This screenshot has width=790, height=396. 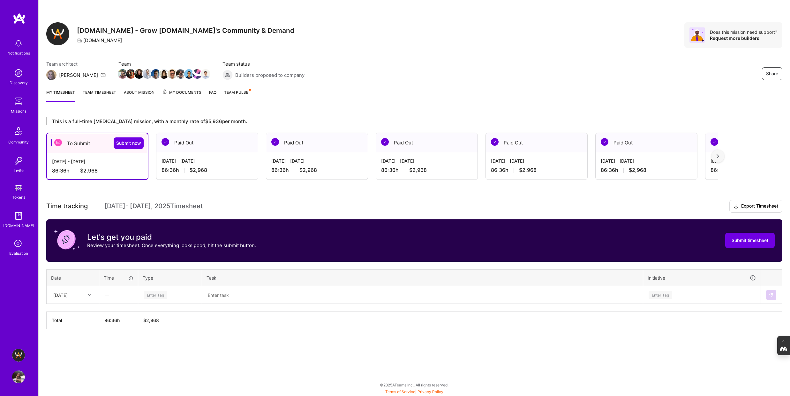 I want to click on img: To Submit, so click(x=58, y=143).